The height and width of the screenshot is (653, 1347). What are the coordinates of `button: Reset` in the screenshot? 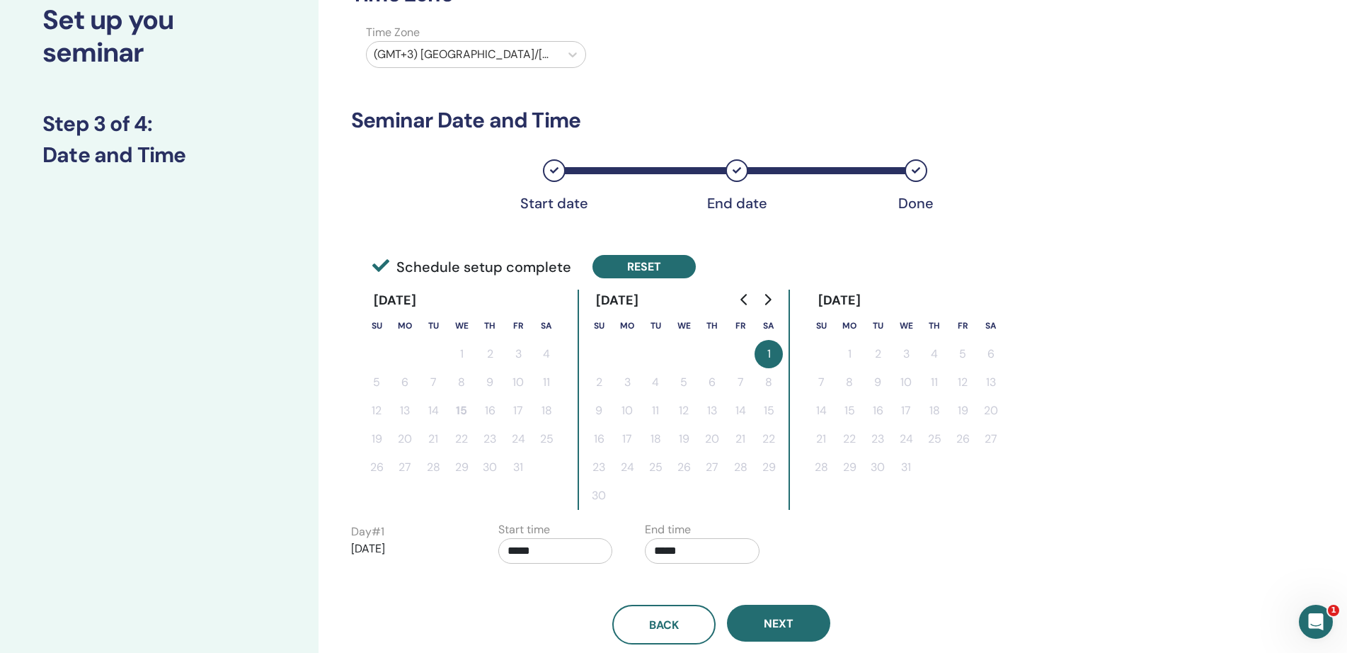 It's located at (644, 266).